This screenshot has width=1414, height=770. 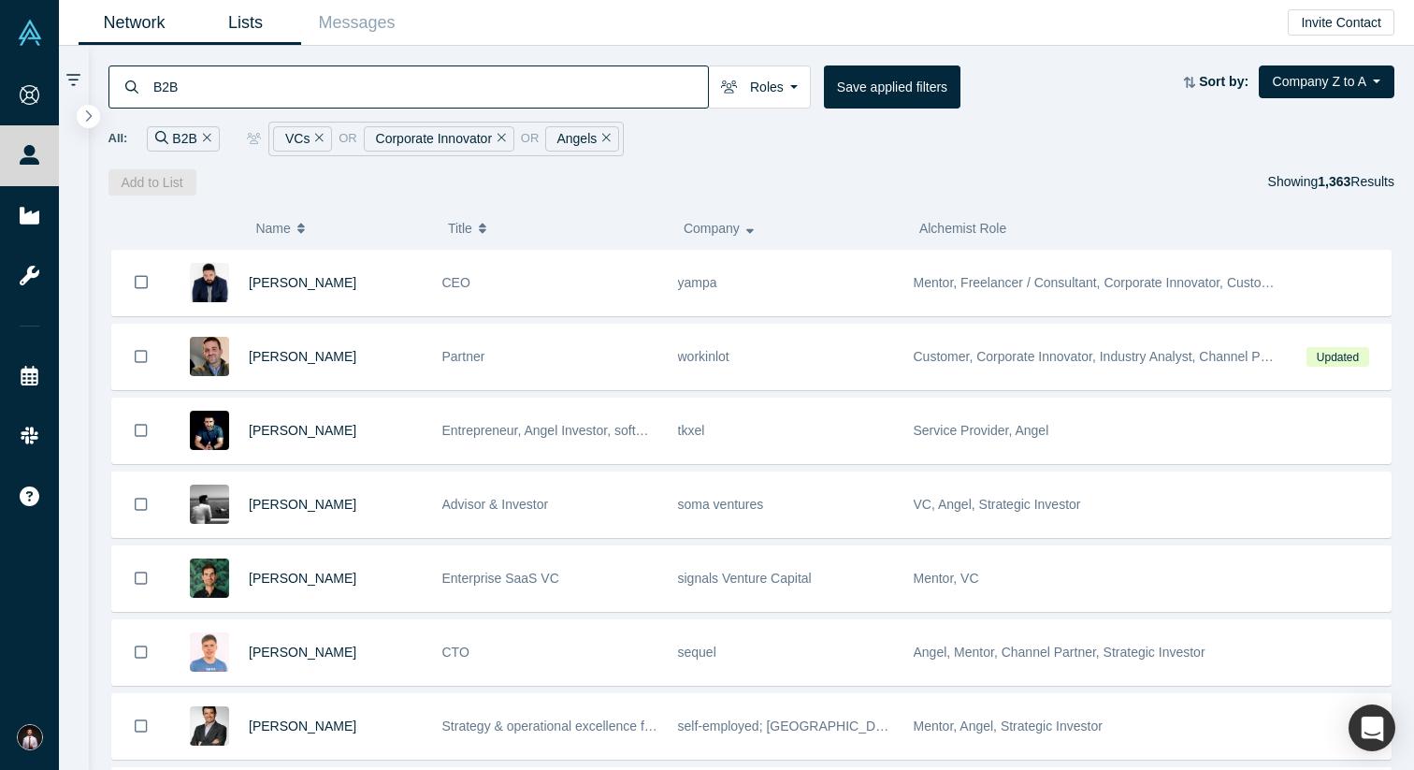 What do you see at coordinates (209, 430) in the screenshot?
I see `img: Umair Javed's Profile Image` at bounding box center [209, 430].